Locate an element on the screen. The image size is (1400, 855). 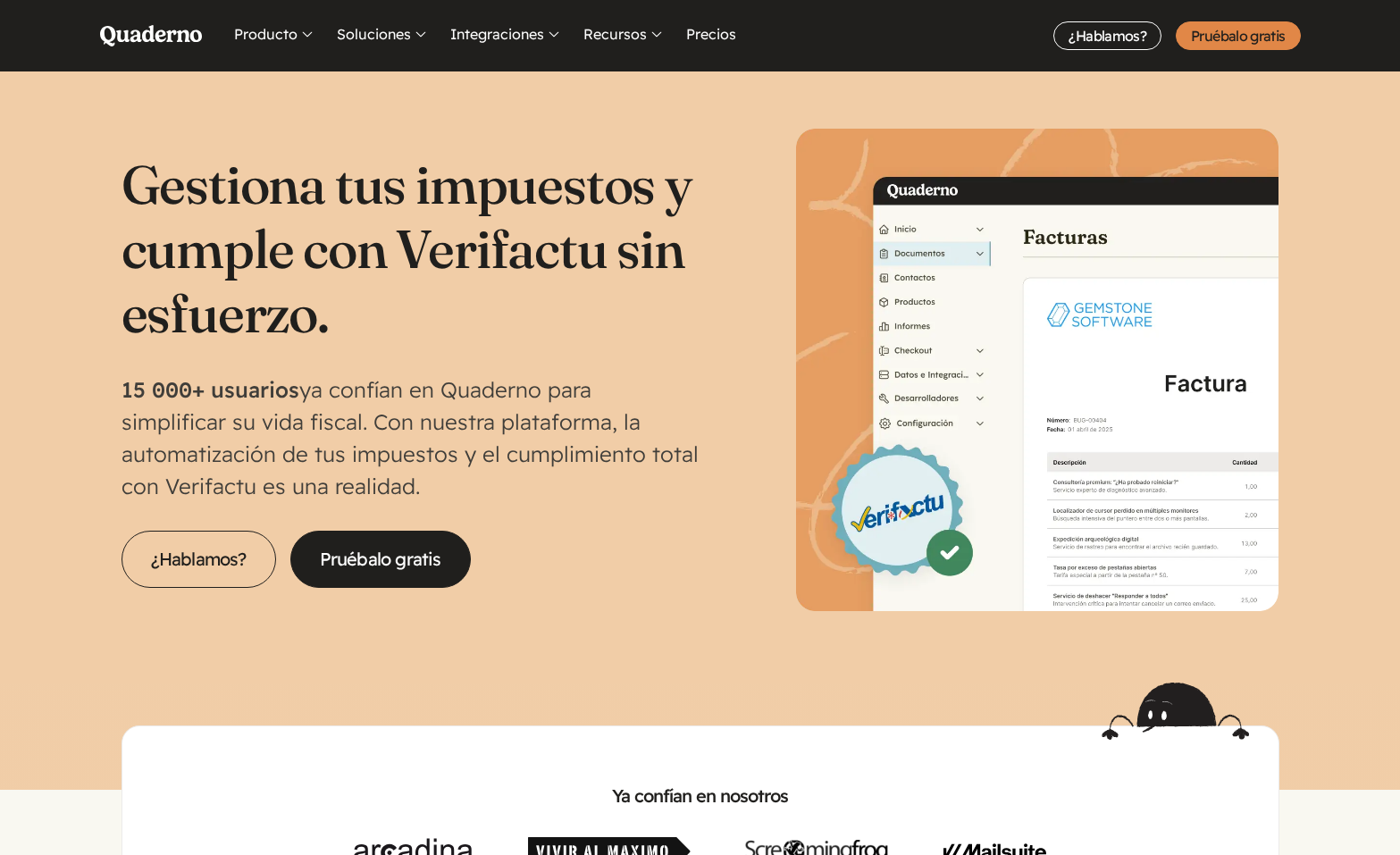
p: ya confían en Quaderno para simplificar su vida fiscal. Con nuestra plataforma, la automatización... is located at coordinates (411, 438).